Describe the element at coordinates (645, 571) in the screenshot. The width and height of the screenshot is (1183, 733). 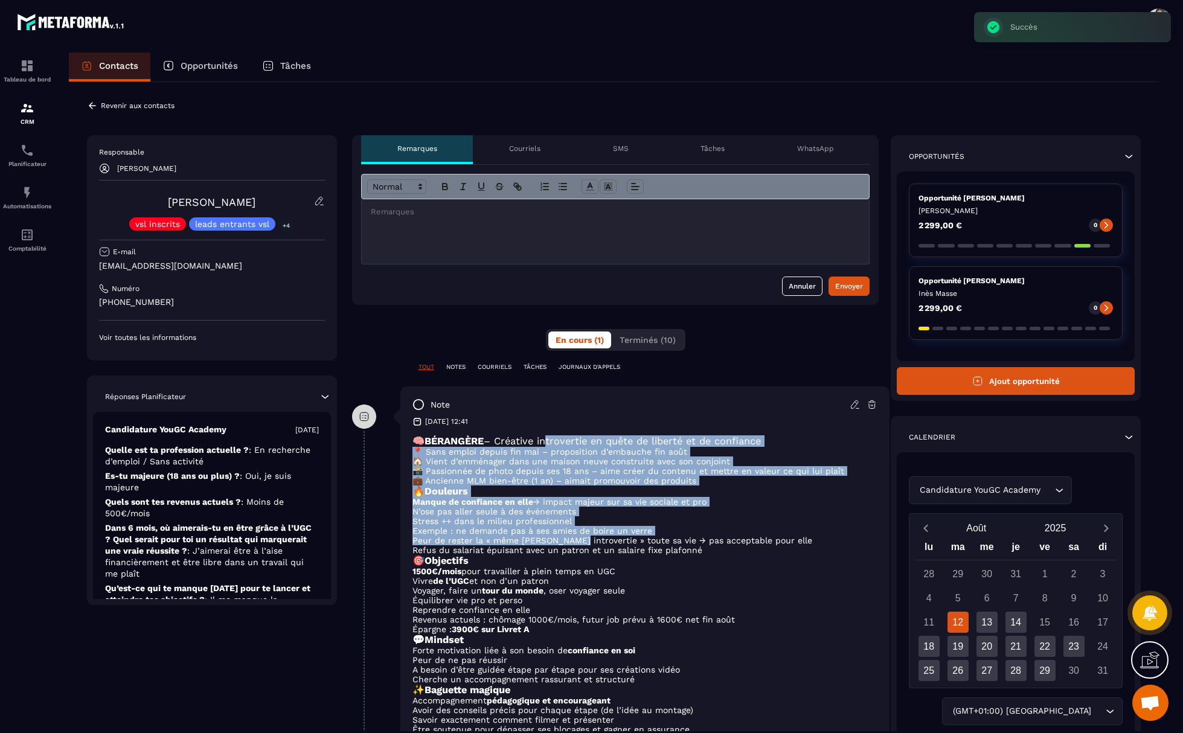
I see `li: pour travailler à plein temps en UGC` at that location.